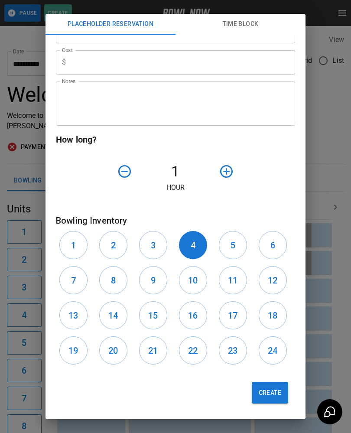  What do you see at coordinates (240, 24) in the screenshot?
I see `button: Time Block` at bounding box center [240, 24].